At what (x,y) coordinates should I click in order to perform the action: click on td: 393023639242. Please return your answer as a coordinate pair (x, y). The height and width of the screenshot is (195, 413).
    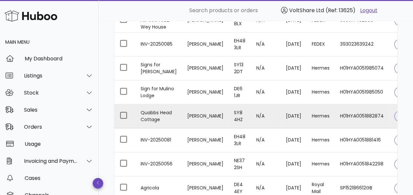
    Looking at the image, I should click on (362, 44).